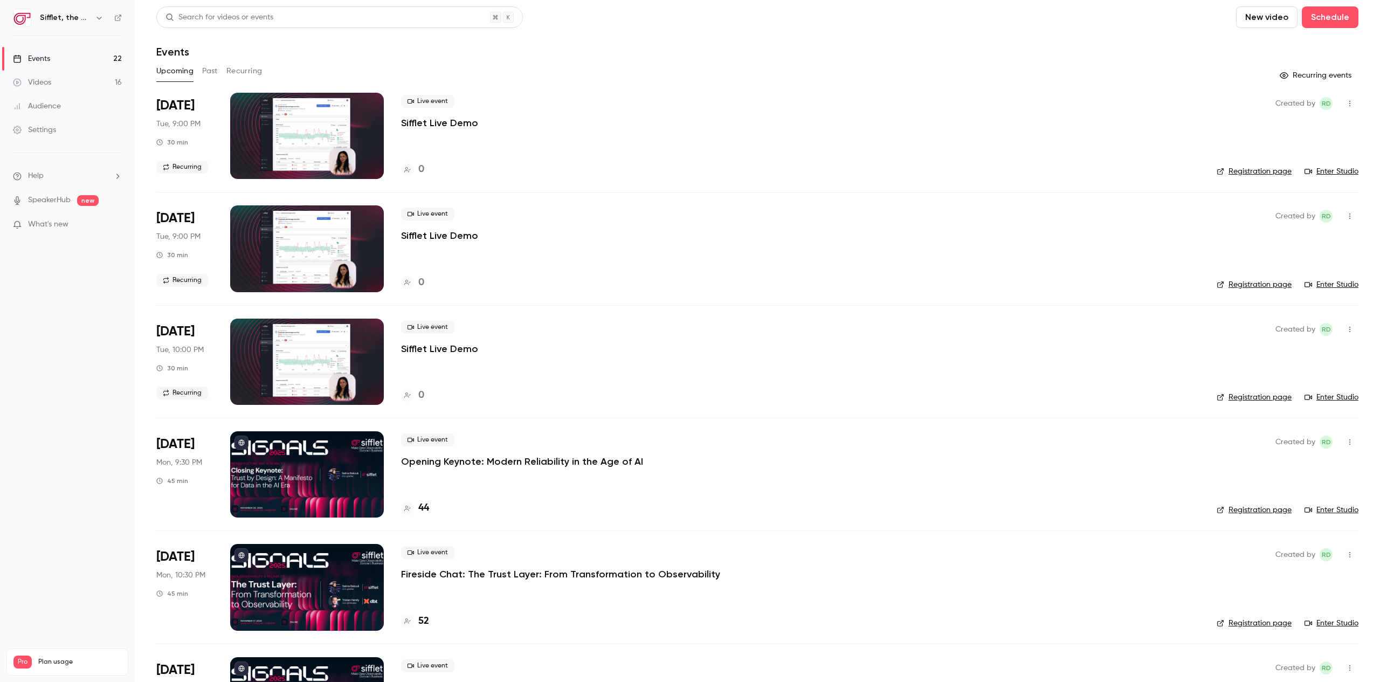 The image size is (1380, 682). What do you see at coordinates (80, 662) in the screenshot?
I see `span: Plan usage` at bounding box center [80, 662].